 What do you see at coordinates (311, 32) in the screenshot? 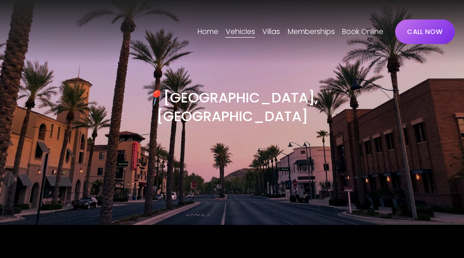
I see `a: Memberships` at bounding box center [311, 32].